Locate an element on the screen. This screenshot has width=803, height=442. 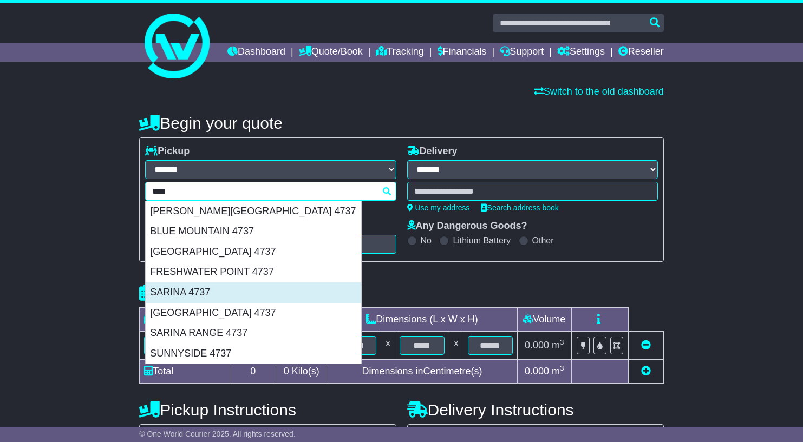
label: No is located at coordinates (426, 240).